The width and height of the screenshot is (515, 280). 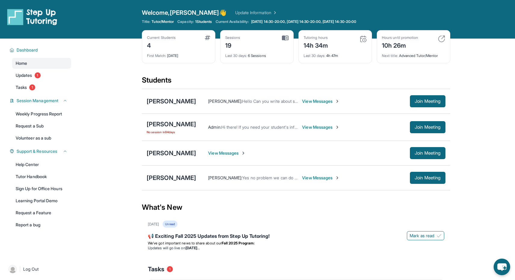 I want to click on a: Weekly Progress Report, so click(x=42, y=114).